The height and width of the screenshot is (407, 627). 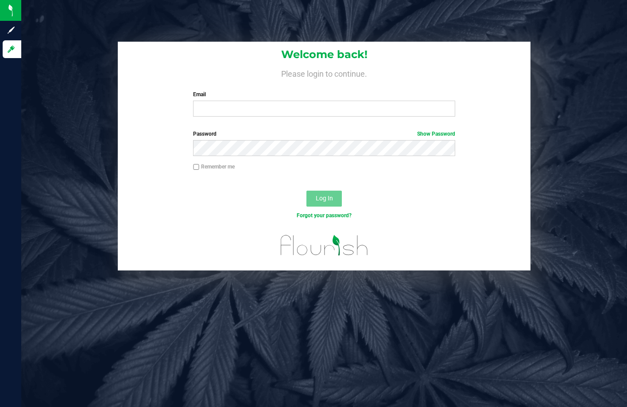 What do you see at coordinates (324, 94) in the screenshot?
I see `label: Email` at bounding box center [324, 94].